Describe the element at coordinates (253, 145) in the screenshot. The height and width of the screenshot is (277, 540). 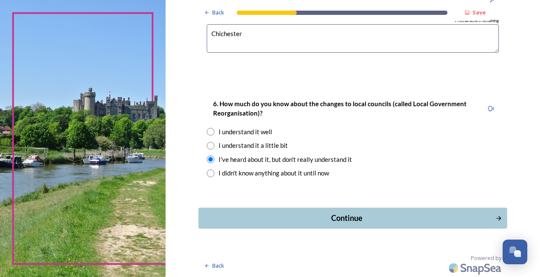
I see `div: I understand it a little bit` at that location.